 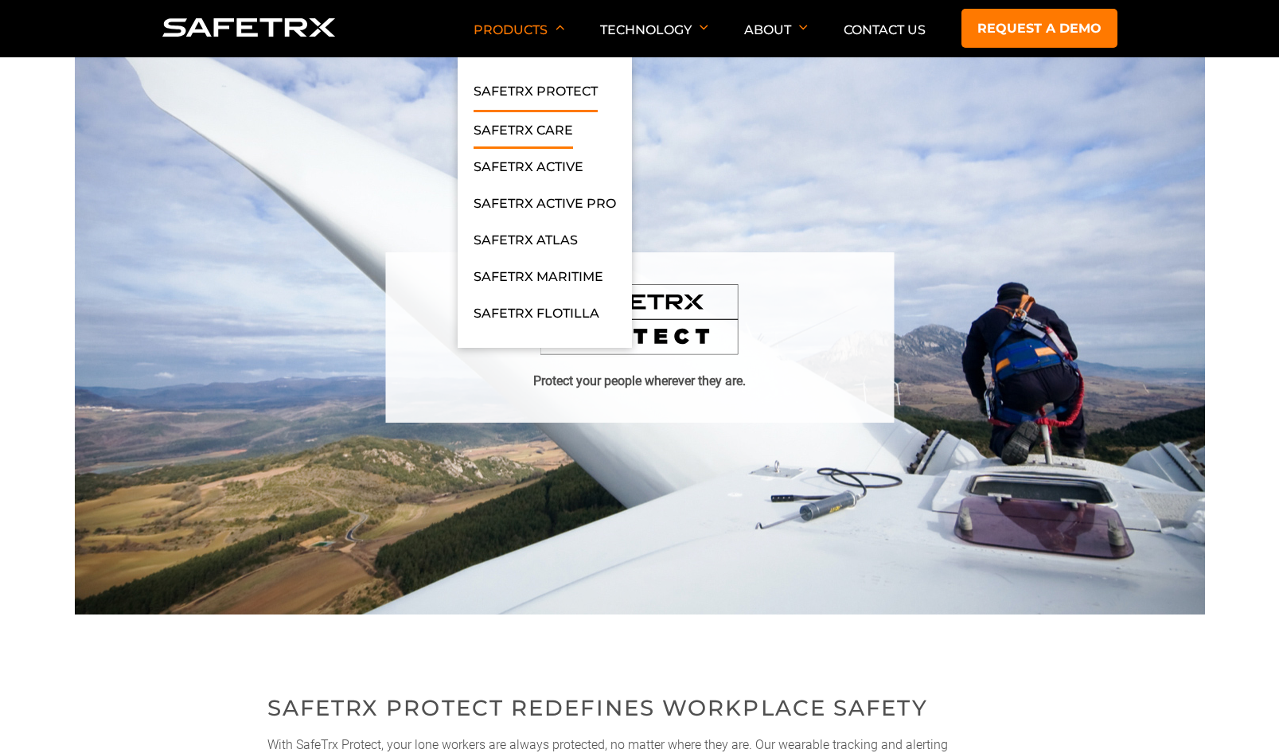 What do you see at coordinates (189, 341) in the screenshot?
I see `p: I agree to allow 8 West Consulting to store and process my personal data.` at bounding box center [189, 341].